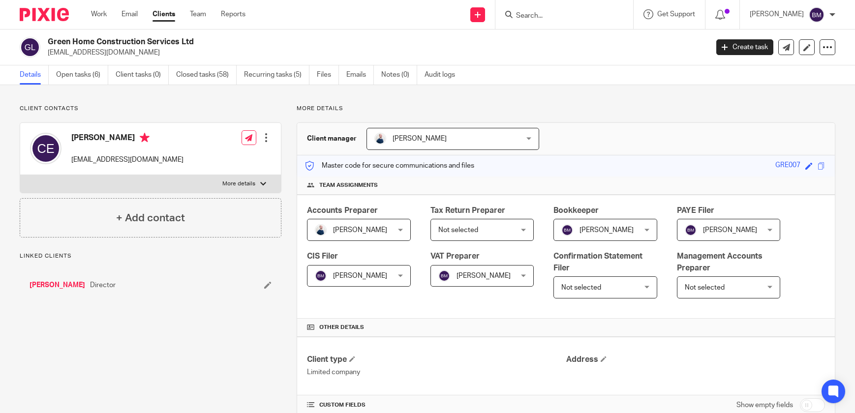 This screenshot has height=413, width=855. What do you see at coordinates (142, 75) in the screenshot?
I see `a: Client tasks (0)` at bounding box center [142, 75].